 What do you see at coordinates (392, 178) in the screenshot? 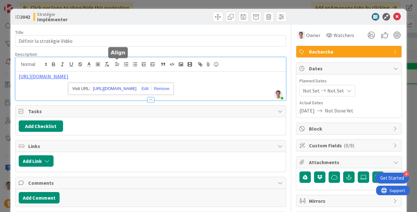
I see `div: Open Get Started checklist, remaining modules: 4` at bounding box center [392, 178].